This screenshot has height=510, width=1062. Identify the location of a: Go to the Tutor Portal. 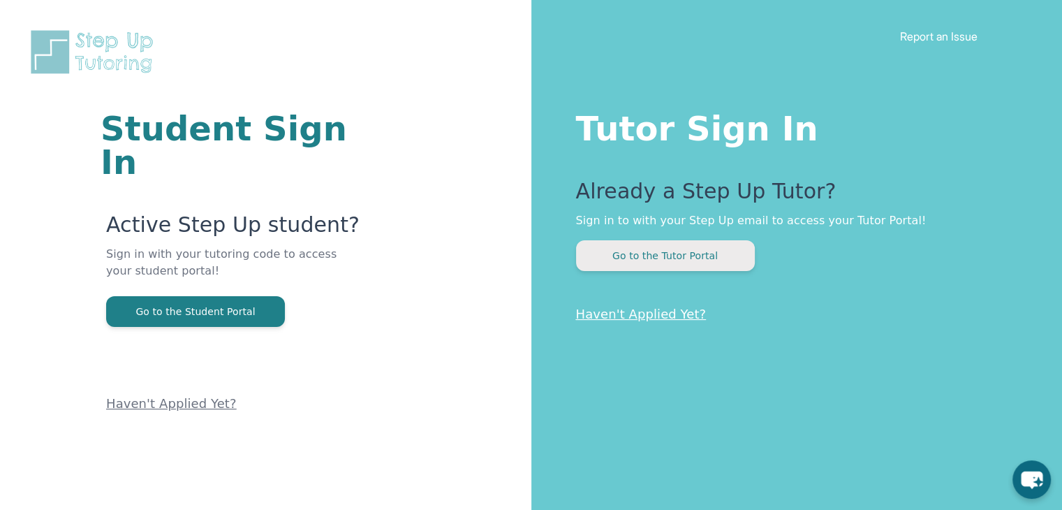
(665, 255).